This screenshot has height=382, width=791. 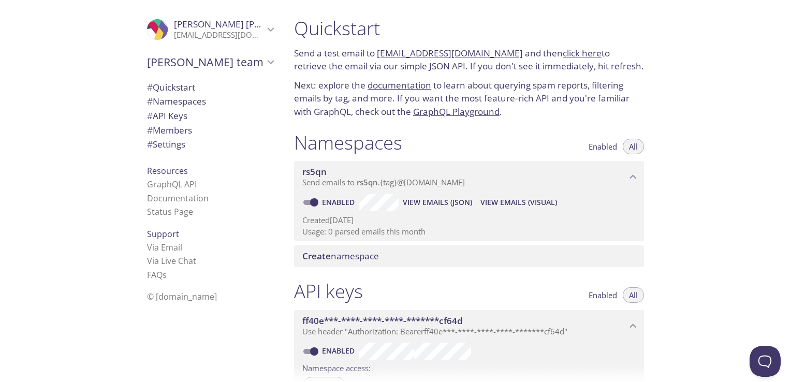 What do you see at coordinates (456, 111) in the screenshot?
I see `a: GraphQL Playground` at bounding box center [456, 111].